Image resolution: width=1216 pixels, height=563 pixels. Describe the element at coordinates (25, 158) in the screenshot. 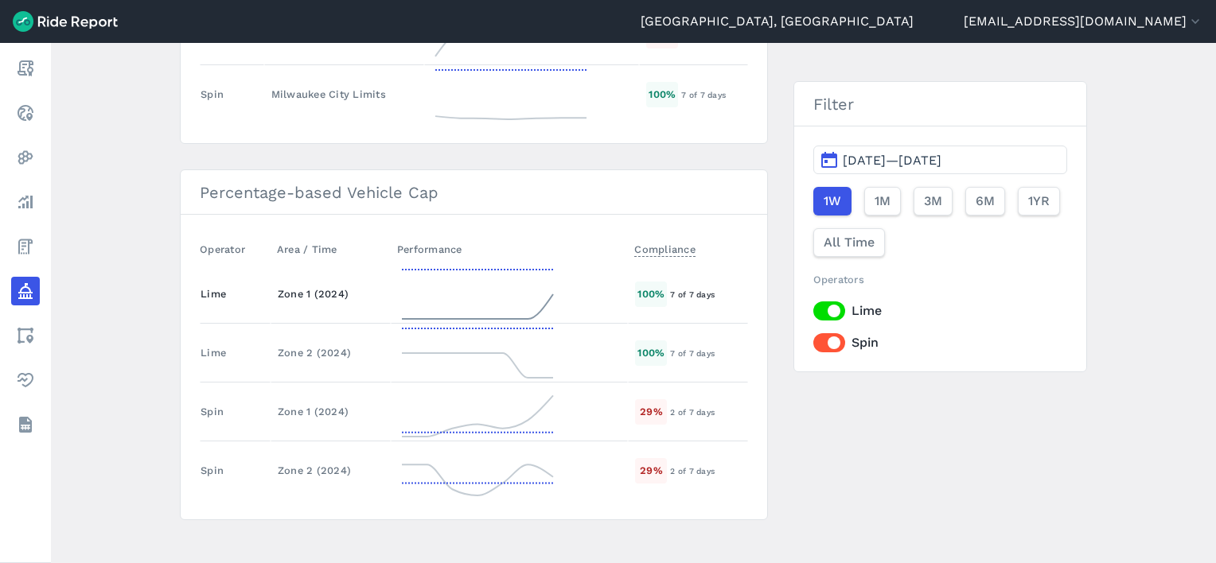

I see `a: Heatmaps` at that location.